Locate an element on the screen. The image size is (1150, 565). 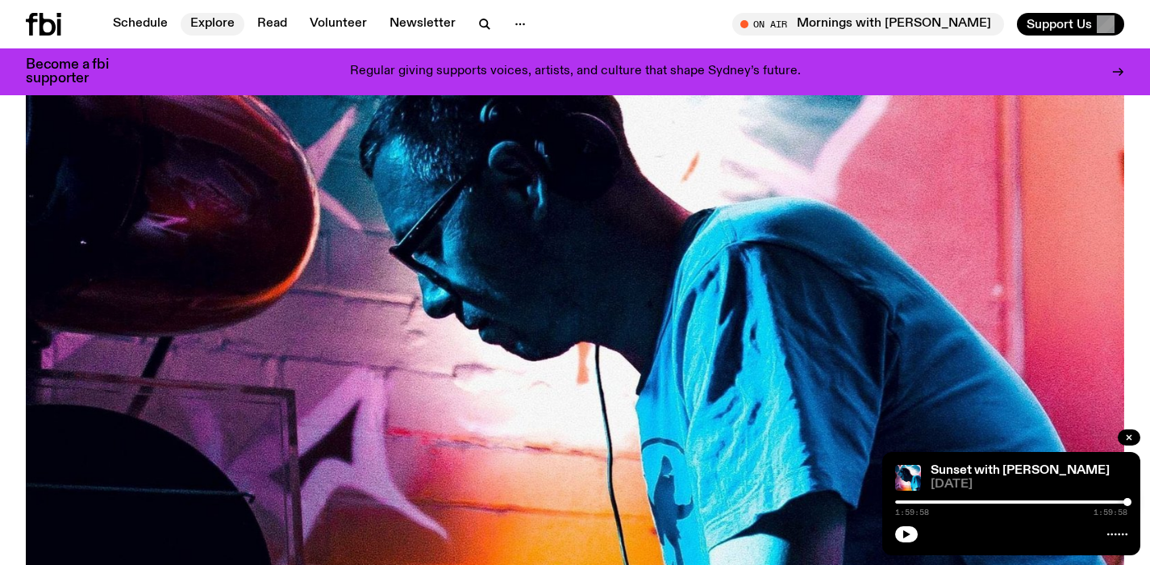
span: Support Us is located at coordinates (1059, 24).